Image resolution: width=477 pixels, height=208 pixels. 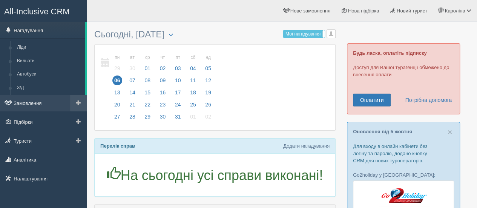 What do you see at coordinates (371, 100) in the screenshot?
I see `a: Оплатити` at bounding box center [371, 100].